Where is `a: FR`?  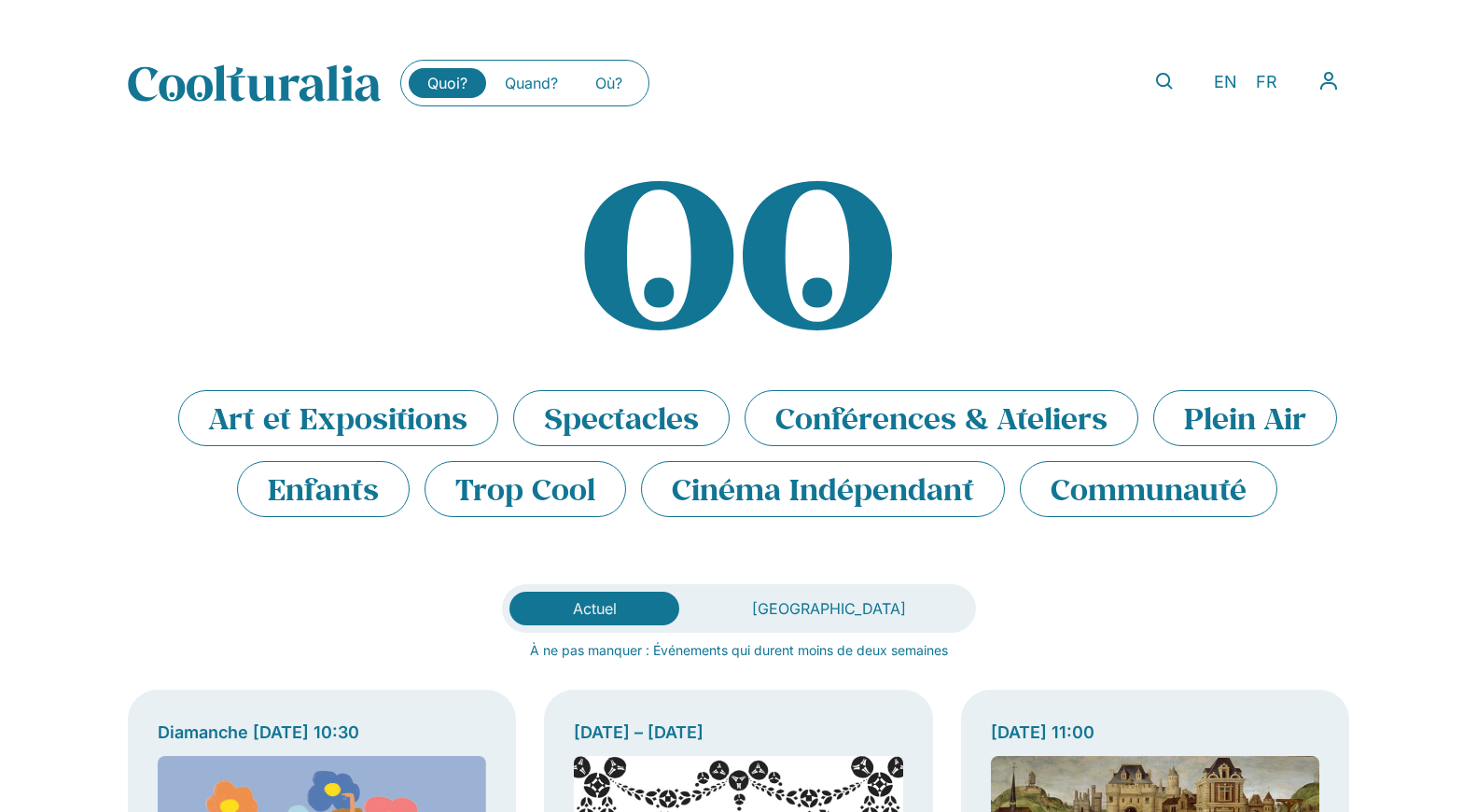
a: FR is located at coordinates (1266, 82).